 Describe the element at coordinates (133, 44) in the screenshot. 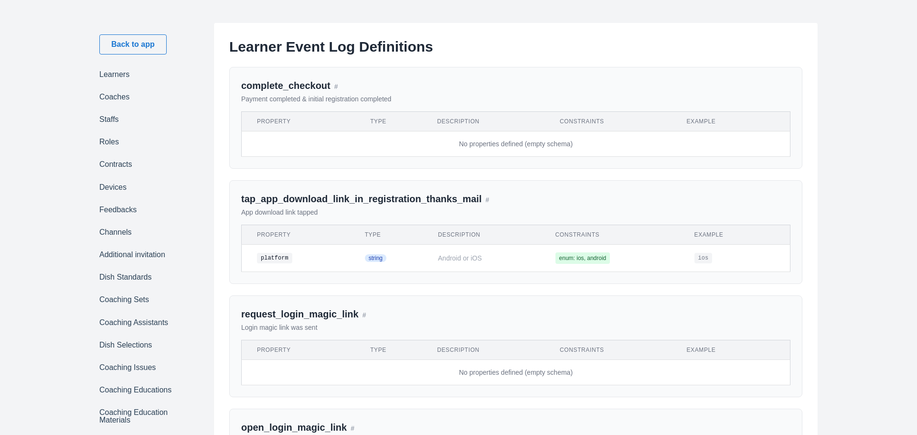

I see `a: Back to app` at that location.